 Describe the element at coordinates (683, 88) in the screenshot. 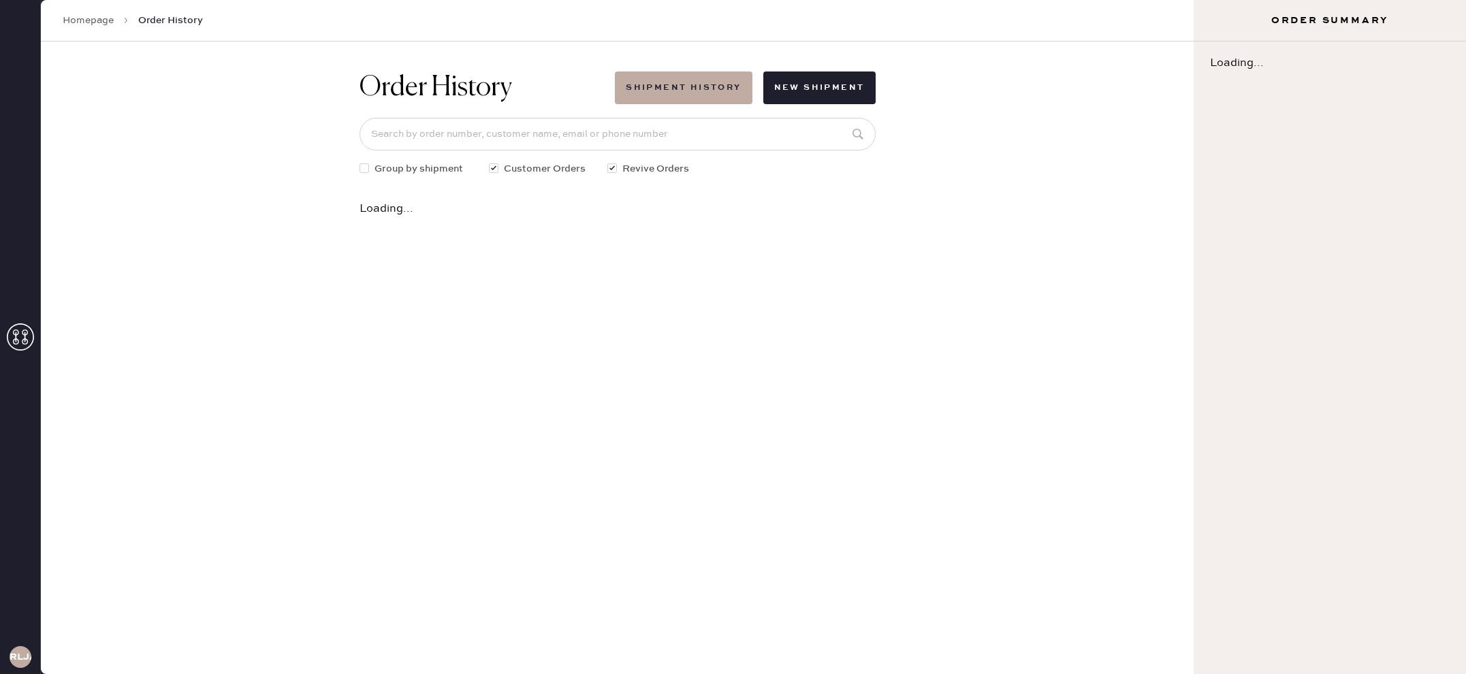

I see `button: Shipment History` at that location.